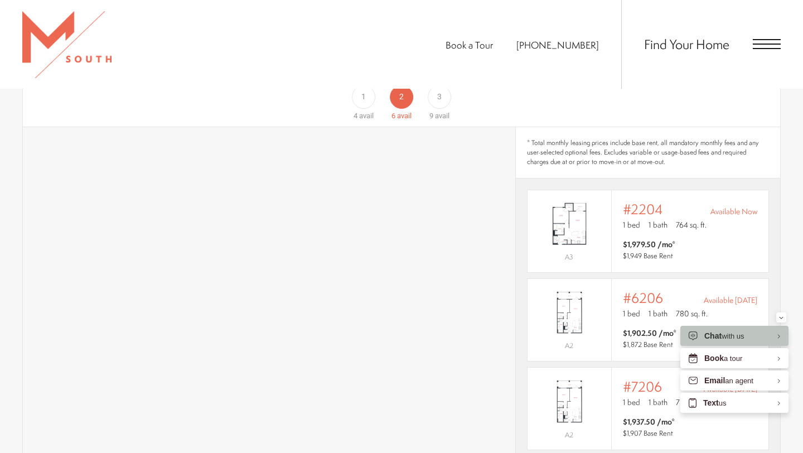 This screenshot has width=803, height=453. Describe the element at coordinates (469, 45) in the screenshot. I see `span: Book a Tour` at that location.